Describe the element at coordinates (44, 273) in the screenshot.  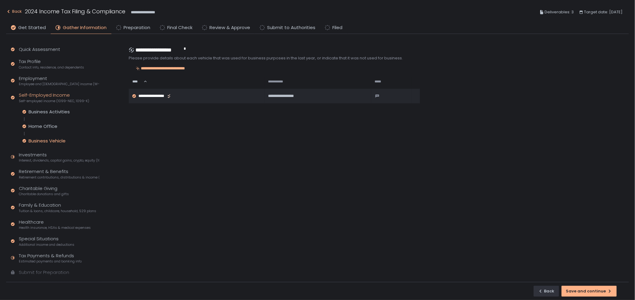
I see `div: Submit for Preparation` at that location.